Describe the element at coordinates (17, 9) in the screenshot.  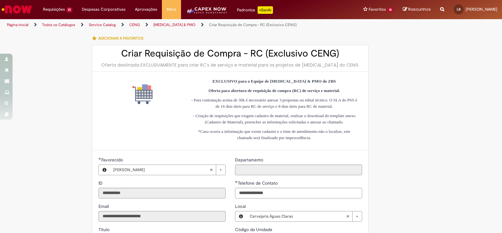
I see `img: ServiceNow` at that location.